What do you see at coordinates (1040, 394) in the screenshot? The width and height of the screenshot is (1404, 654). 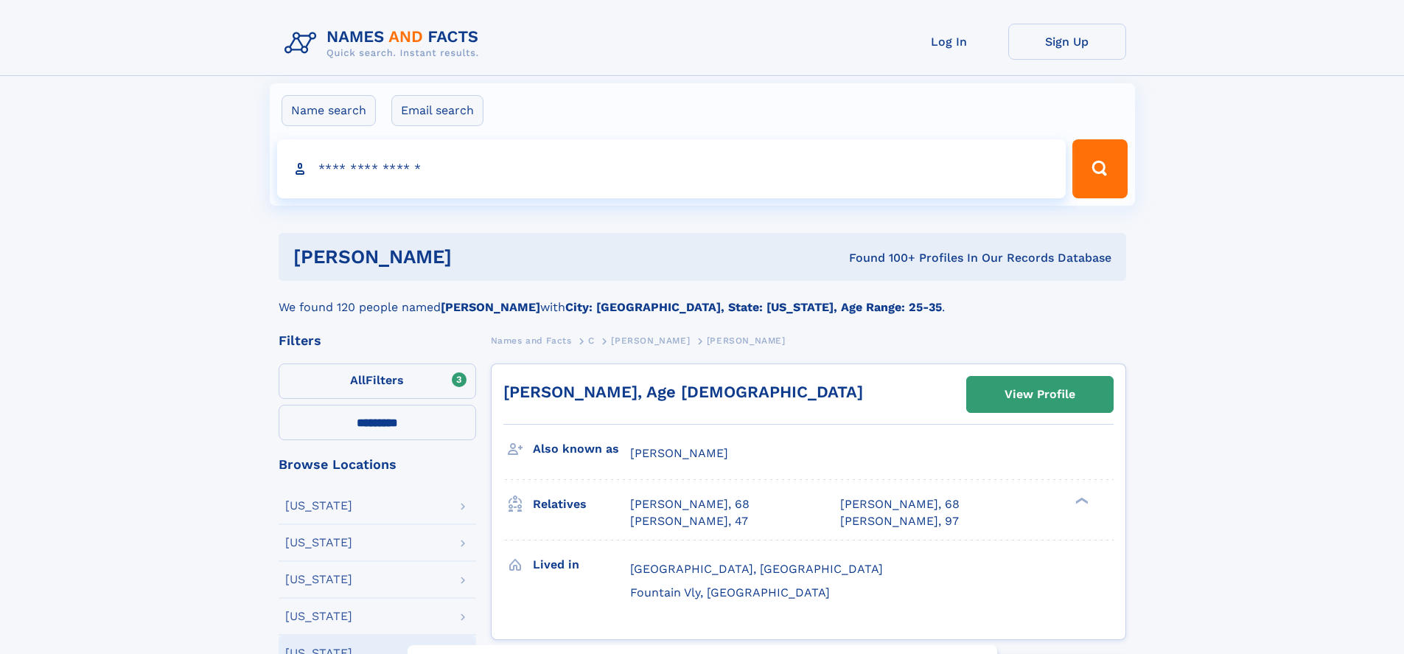 I see `a: View Profile` at bounding box center [1040, 394].